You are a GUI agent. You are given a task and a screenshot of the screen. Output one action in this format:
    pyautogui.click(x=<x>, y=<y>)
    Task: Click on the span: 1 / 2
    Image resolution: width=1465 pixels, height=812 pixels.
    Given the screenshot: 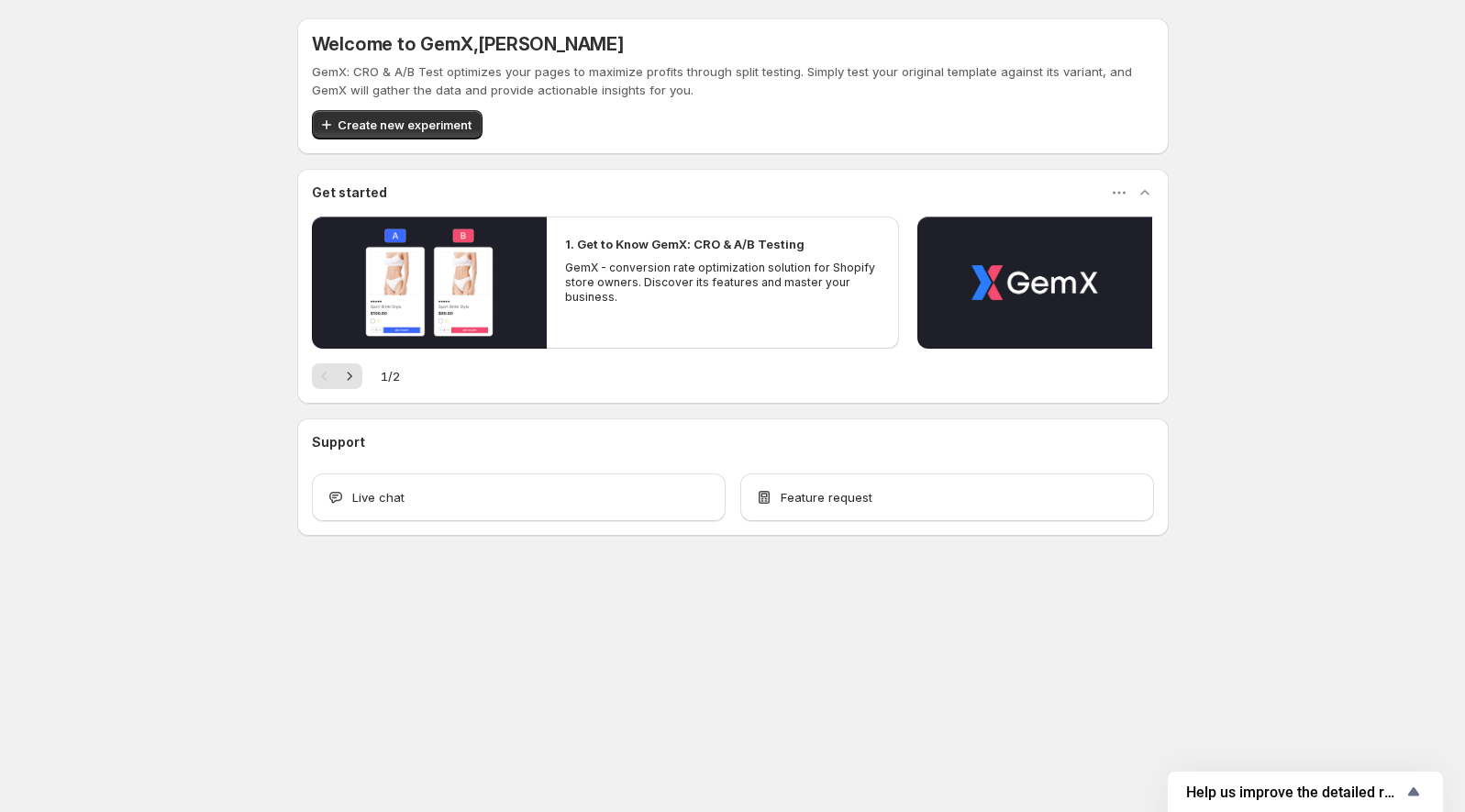 What is the action you would take?
    pyautogui.click(x=390, y=376)
    